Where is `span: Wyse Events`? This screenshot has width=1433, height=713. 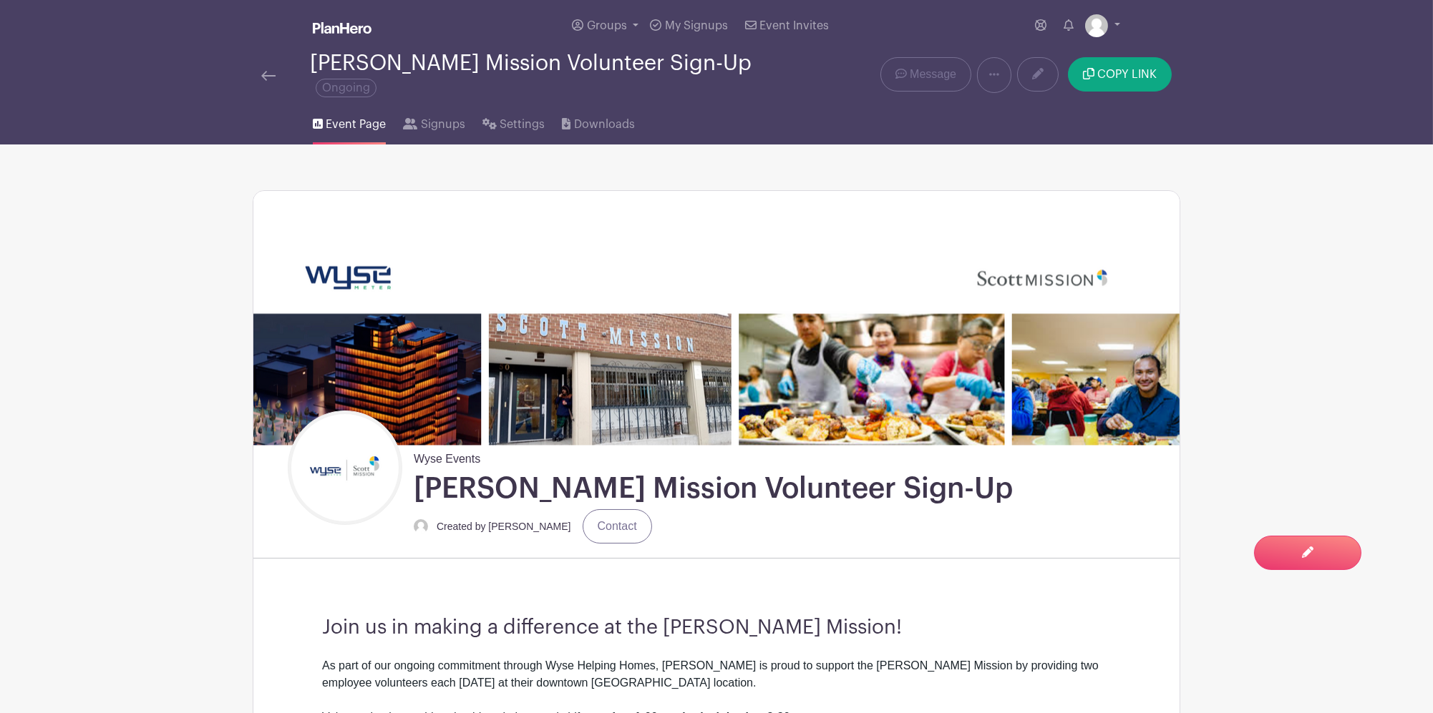 span: Wyse Events is located at coordinates (447, 457).